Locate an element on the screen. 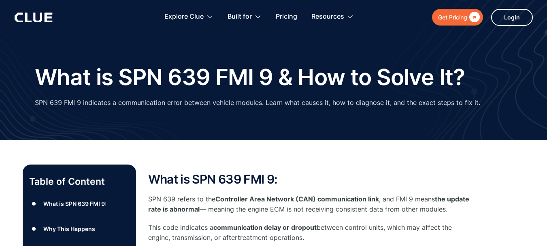 Image resolution: width=547 pixels, height=246 pixels. strong: Controller Area Network (CAN) communication link is located at coordinates (297, 199).